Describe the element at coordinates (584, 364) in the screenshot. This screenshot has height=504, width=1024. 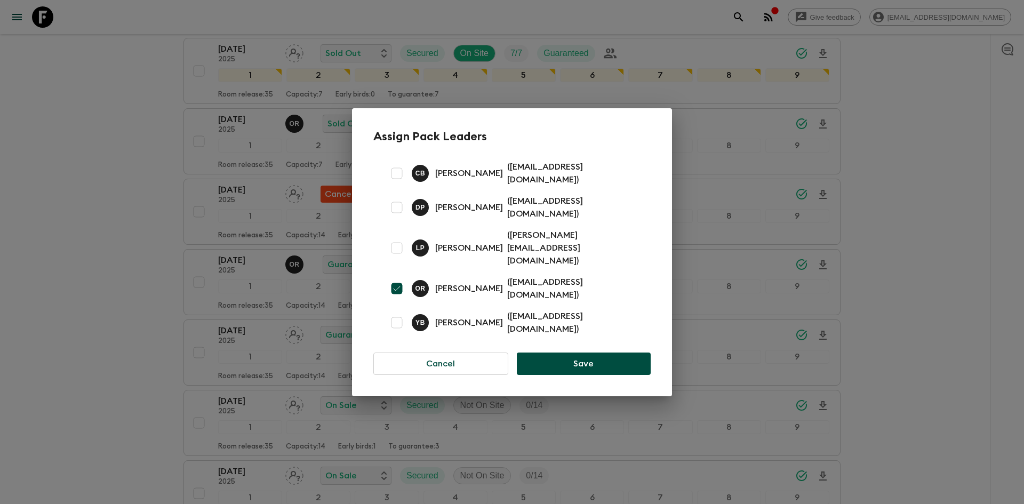
I see `button: Save` at that location.